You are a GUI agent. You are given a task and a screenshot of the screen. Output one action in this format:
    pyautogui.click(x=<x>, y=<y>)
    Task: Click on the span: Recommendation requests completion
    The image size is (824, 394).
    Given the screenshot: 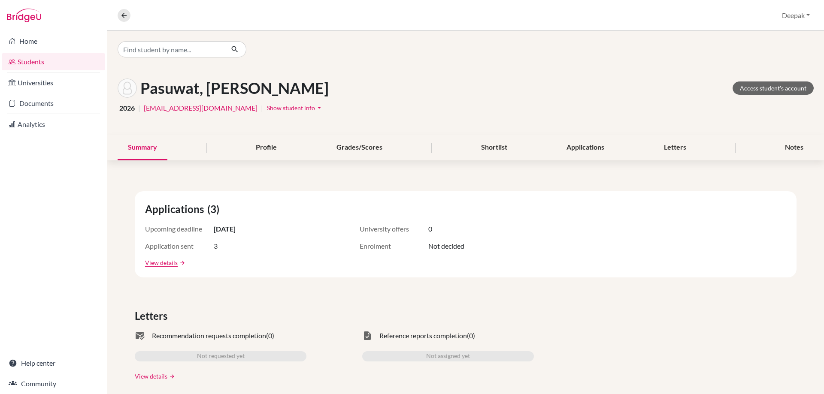 What is the action you would take?
    pyautogui.click(x=209, y=336)
    